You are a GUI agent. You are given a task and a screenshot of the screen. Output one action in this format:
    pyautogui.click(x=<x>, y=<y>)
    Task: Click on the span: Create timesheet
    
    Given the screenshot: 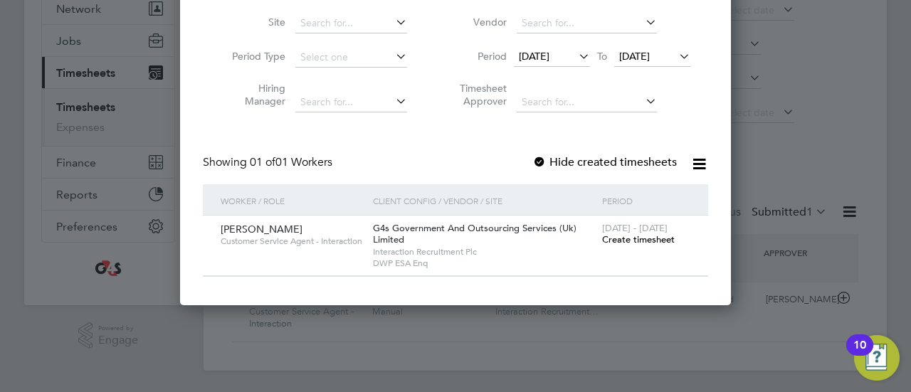 What is the action you would take?
    pyautogui.click(x=638, y=239)
    